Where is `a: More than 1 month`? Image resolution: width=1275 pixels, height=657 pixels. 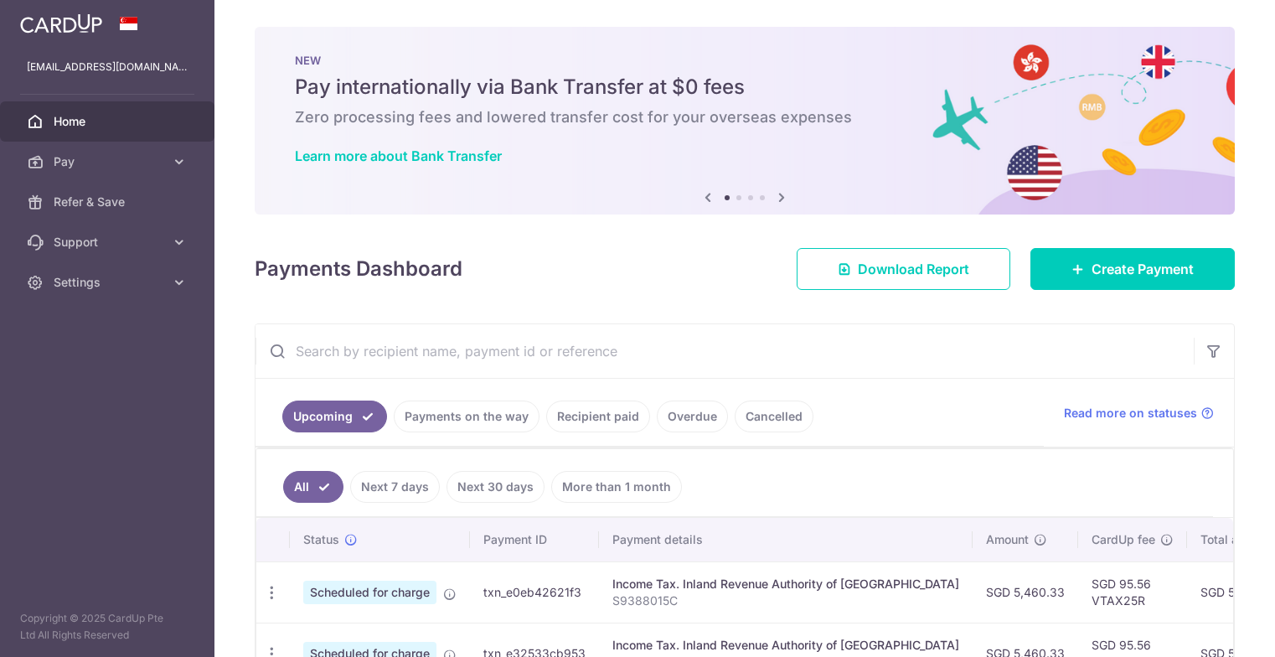 a: More than 1 month is located at coordinates (617, 487).